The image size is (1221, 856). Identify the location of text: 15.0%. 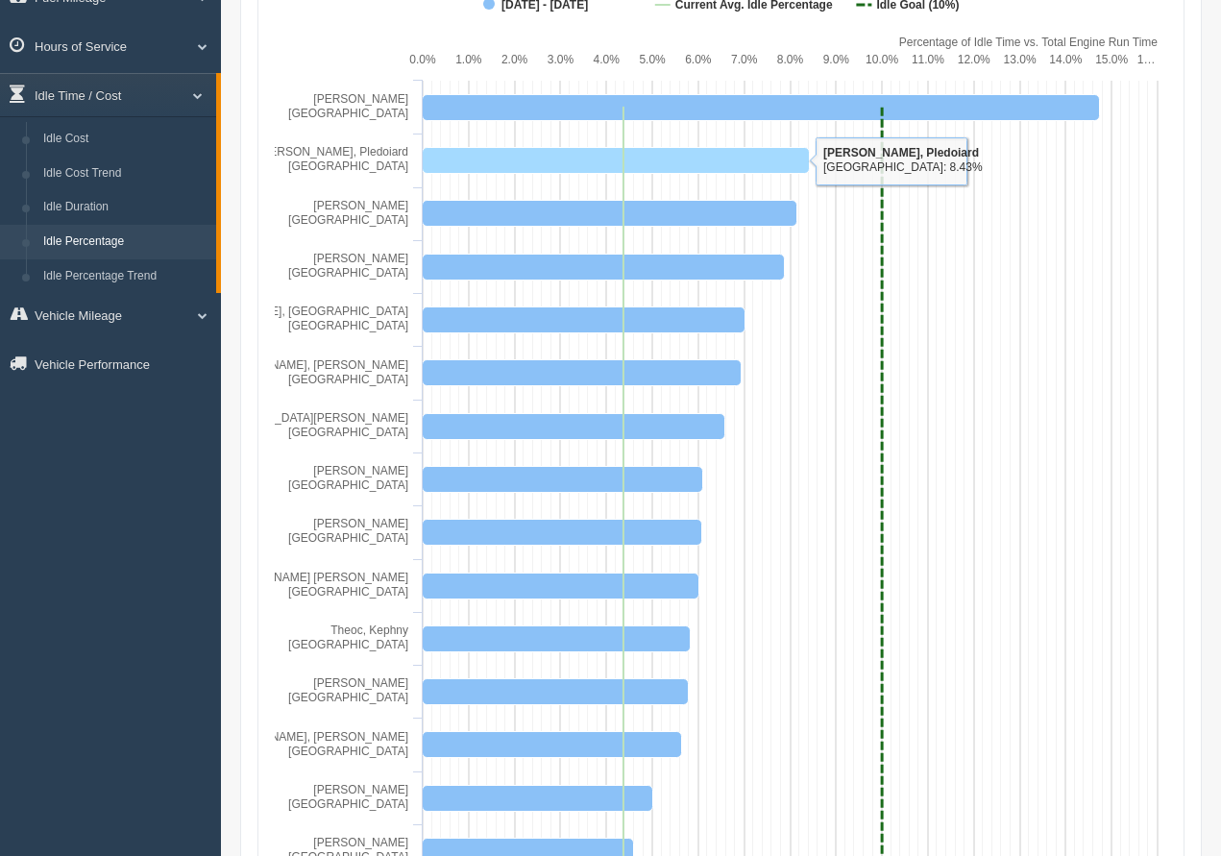
(1112, 60).